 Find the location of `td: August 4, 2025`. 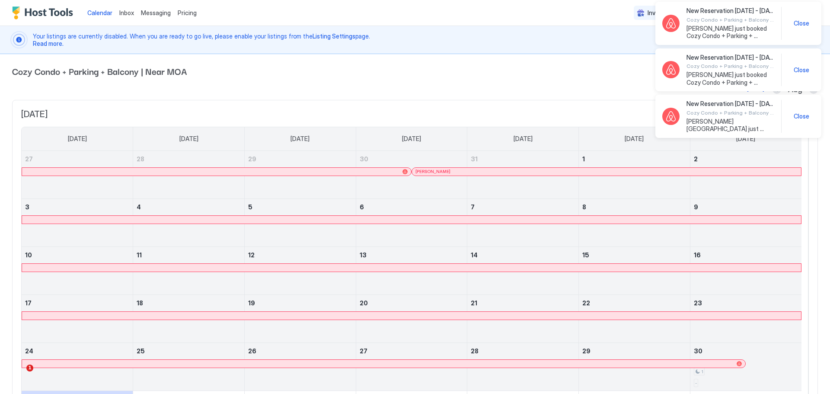

td: August 4, 2025 is located at coordinates (189, 222).